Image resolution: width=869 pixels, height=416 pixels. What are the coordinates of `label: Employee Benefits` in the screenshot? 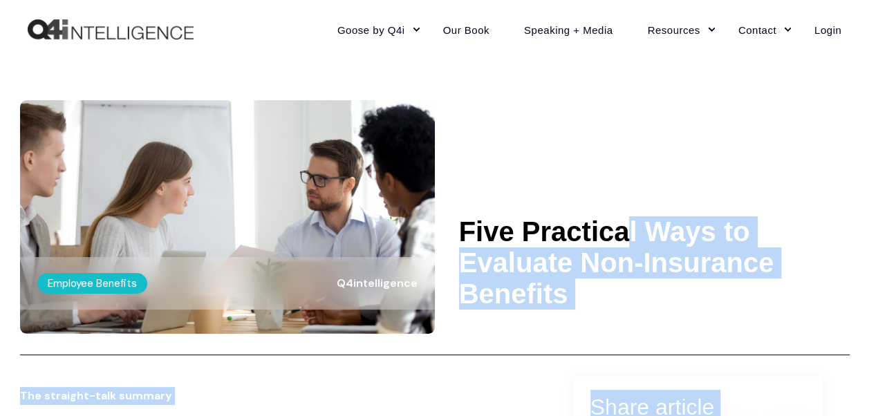 It's located at (92, 283).